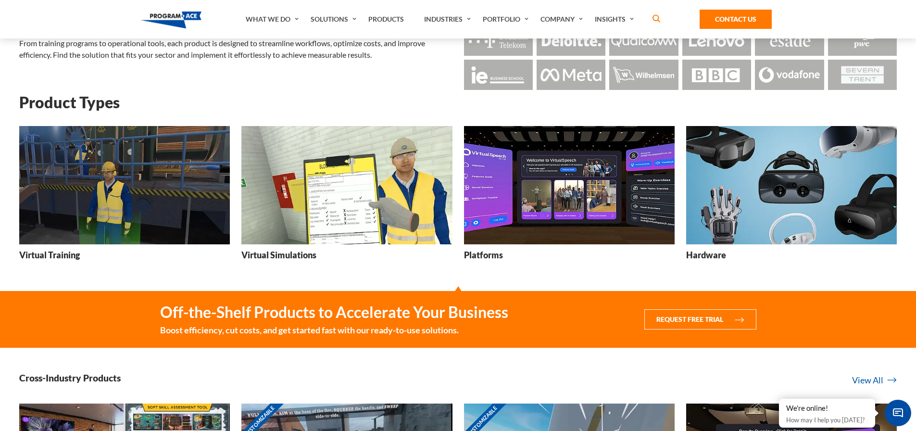  What do you see at coordinates (862, 41) in the screenshot?
I see `img: Logo - Pwc` at bounding box center [862, 41].